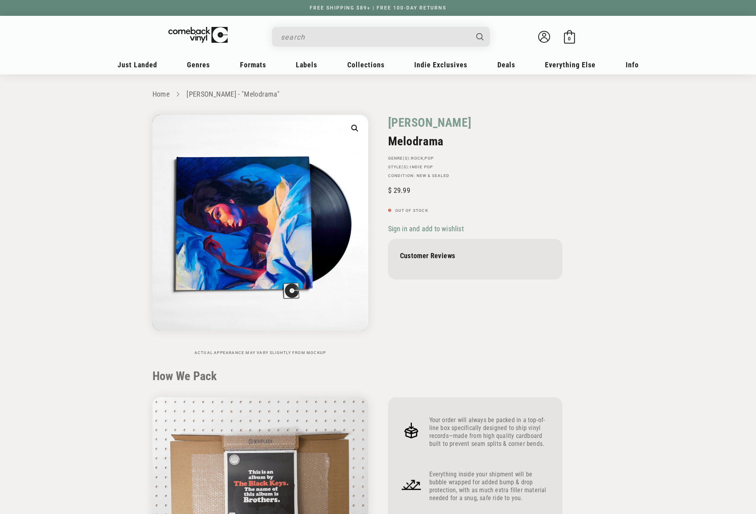 The image size is (756, 514). What do you see at coordinates (378, 8) in the screenshot?
I see `a: FREE SHIPPING $89+ | FREE 100-DAY RETURNS` at bounding box center [378, 8].